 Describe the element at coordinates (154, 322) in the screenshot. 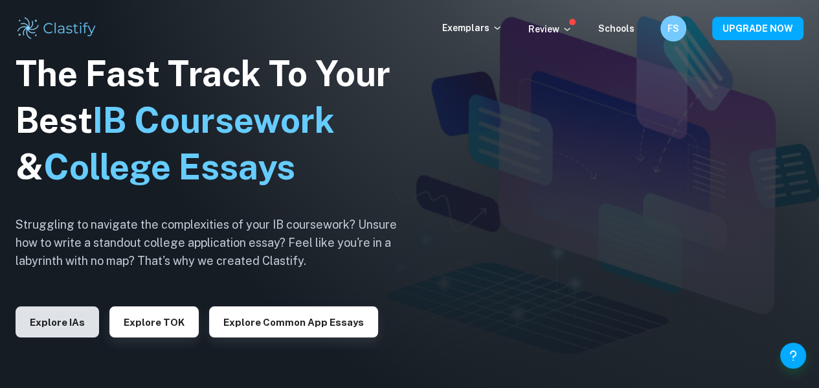

I see `button: Explore TOK` at that location.